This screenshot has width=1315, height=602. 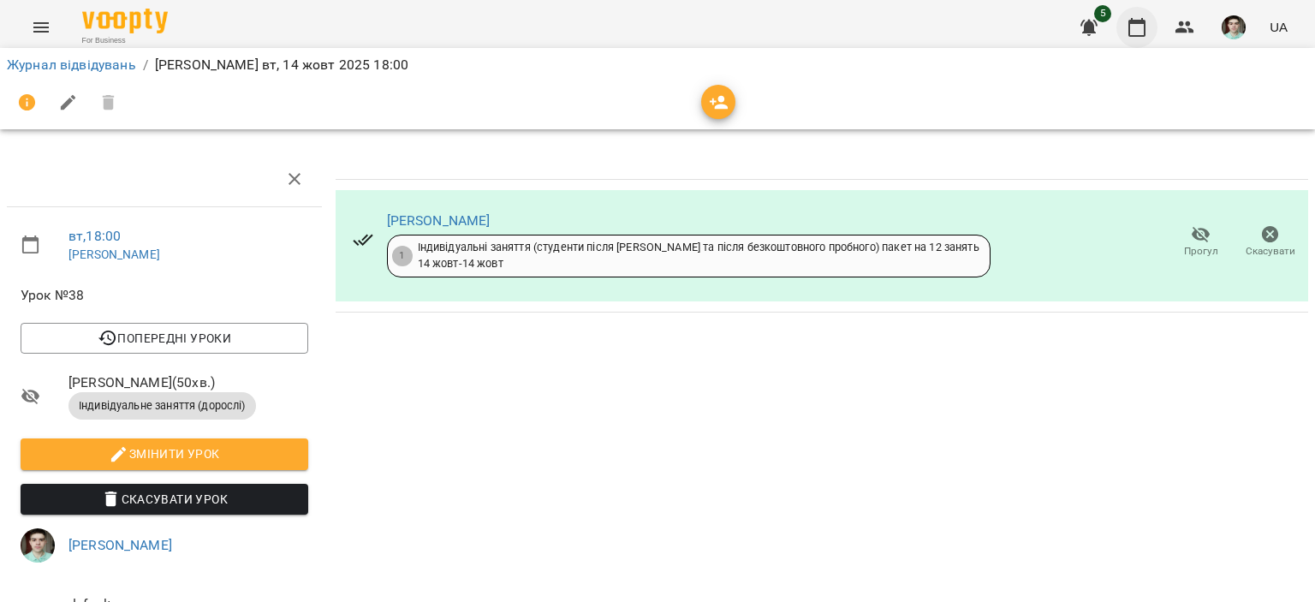 I want to click on button: Змінити урок, so click(x=164, y=454).